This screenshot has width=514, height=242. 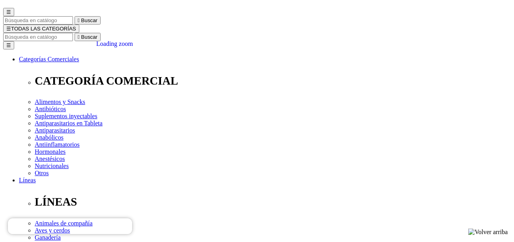 What do you see at coordinates (49, 59) in the screenshot?
I see `a: Categorías Comerciales` at bounding box center [49, 59].